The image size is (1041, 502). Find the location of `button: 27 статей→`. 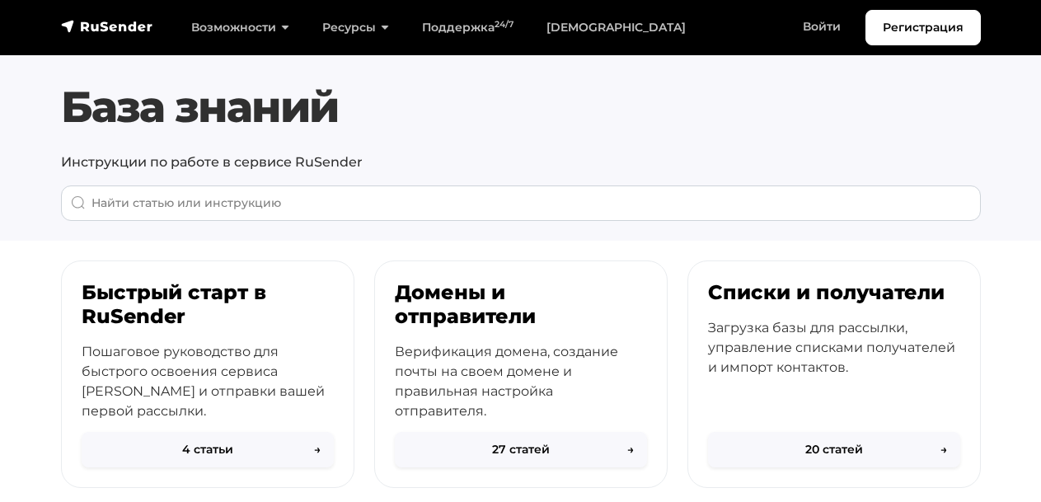

button: 27 статей→ is located at coordinates (521, 449).